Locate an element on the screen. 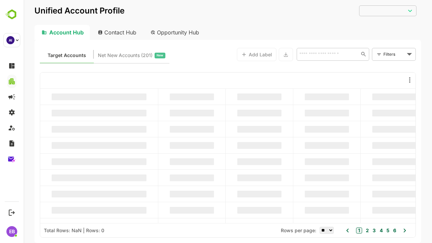  button: 6 is located at coordinates (370, 230).